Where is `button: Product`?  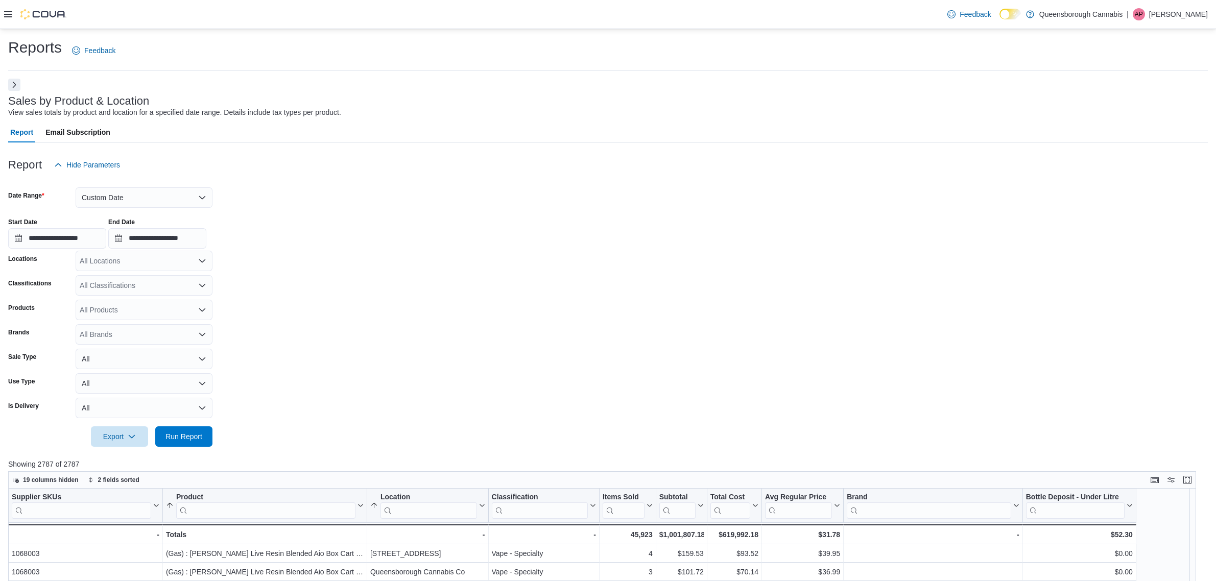 button: Product is located at coordinates (265, 505).